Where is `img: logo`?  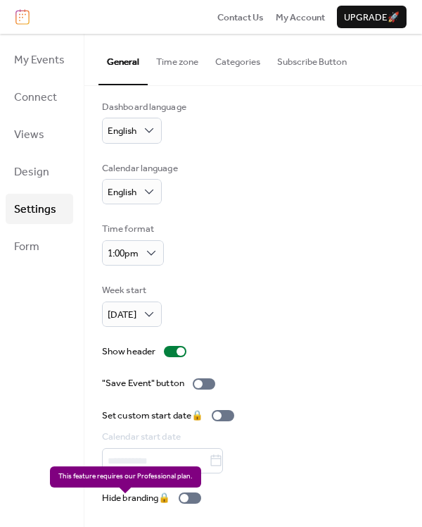
img: logo is located at coordinates (23, 17).